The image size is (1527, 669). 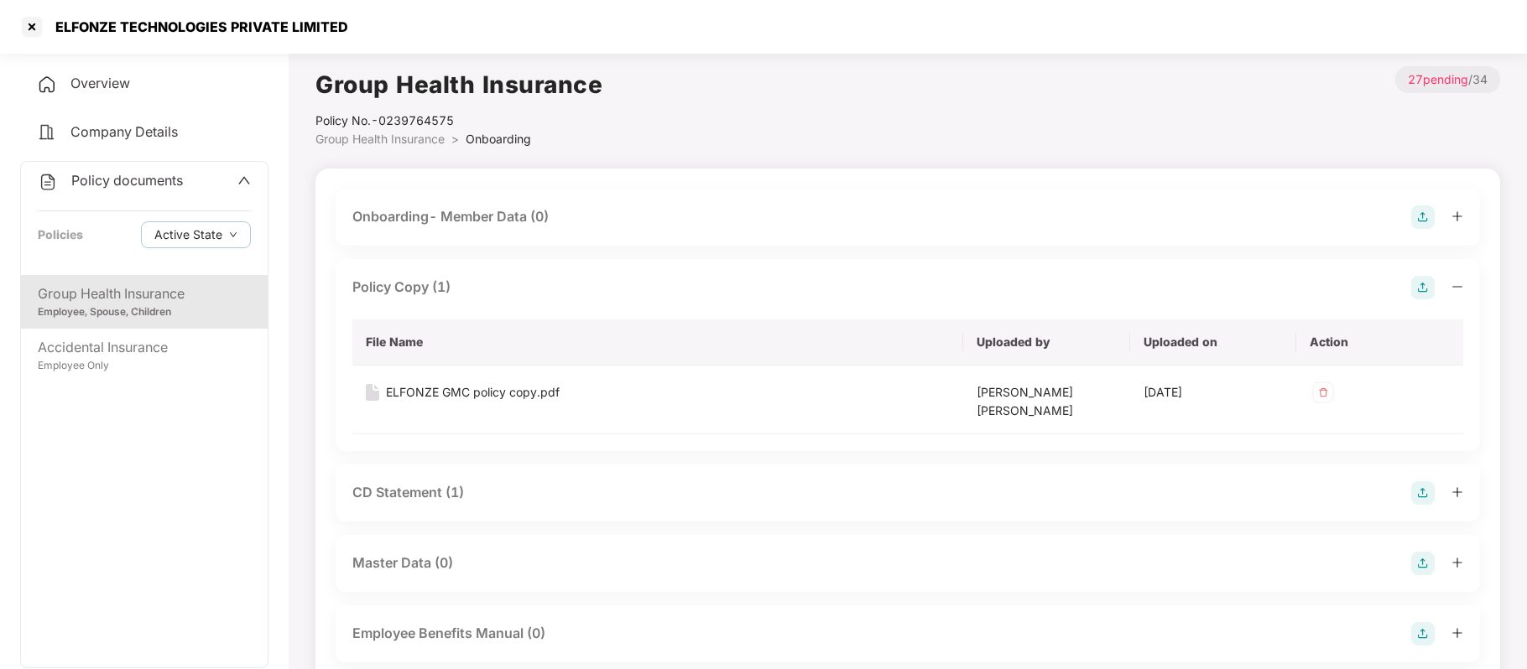 I want to click on div: CD Statement (1), so click(x=408, y=492).